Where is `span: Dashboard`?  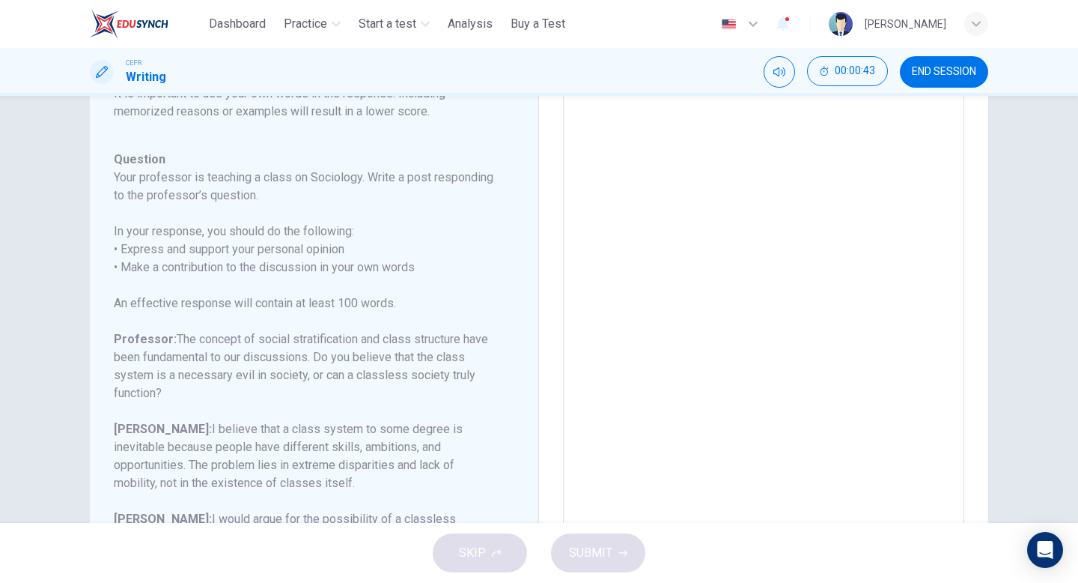
span: Dashboard is located at coordinates (237, 24).